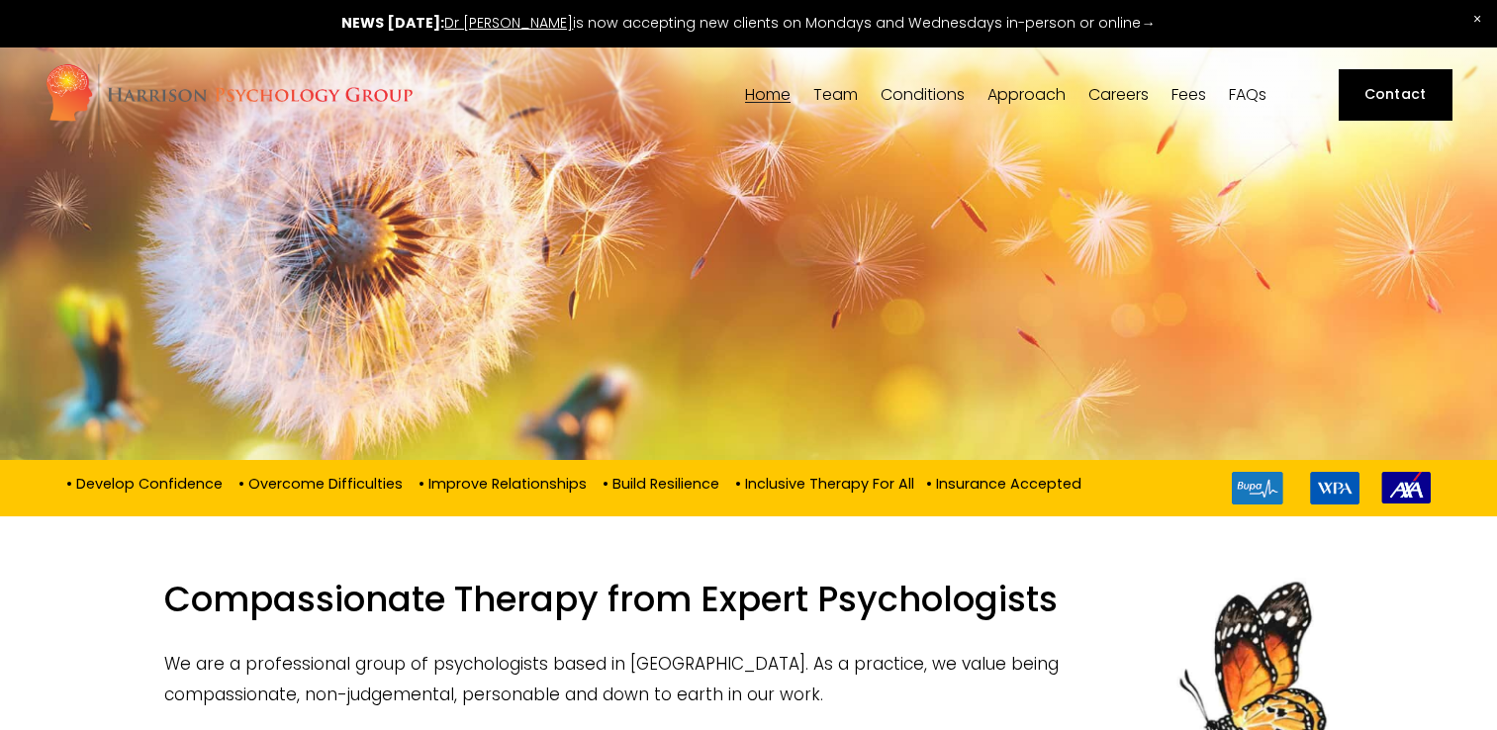 This screenshot has height=730, width=1497. I want to click on span: Team, so click(835, 95).